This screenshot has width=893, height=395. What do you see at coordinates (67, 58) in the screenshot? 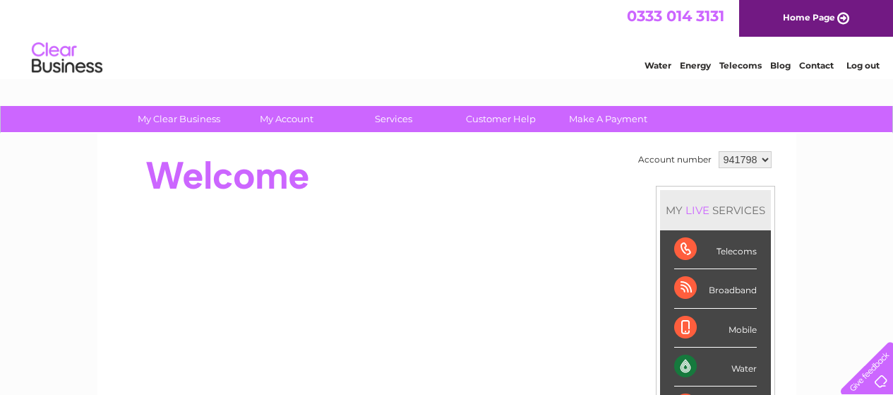
I see `img: logo.png` at bounding box center [67, 58].